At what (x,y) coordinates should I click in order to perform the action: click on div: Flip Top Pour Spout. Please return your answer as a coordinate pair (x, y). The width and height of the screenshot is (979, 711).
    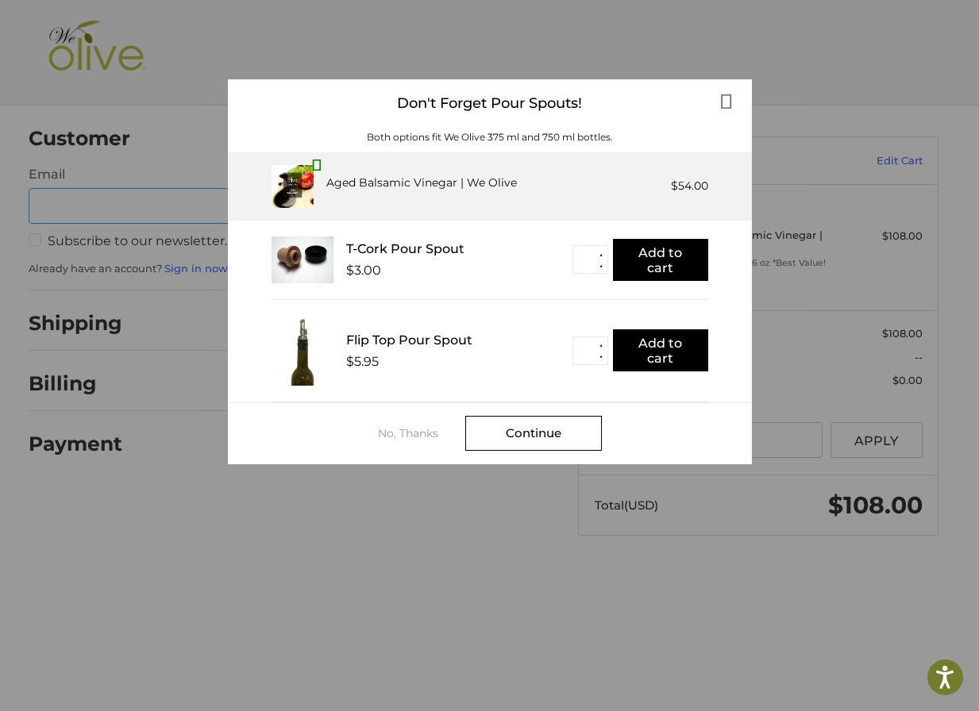
    Looking at the image, I should click on (459, 340).